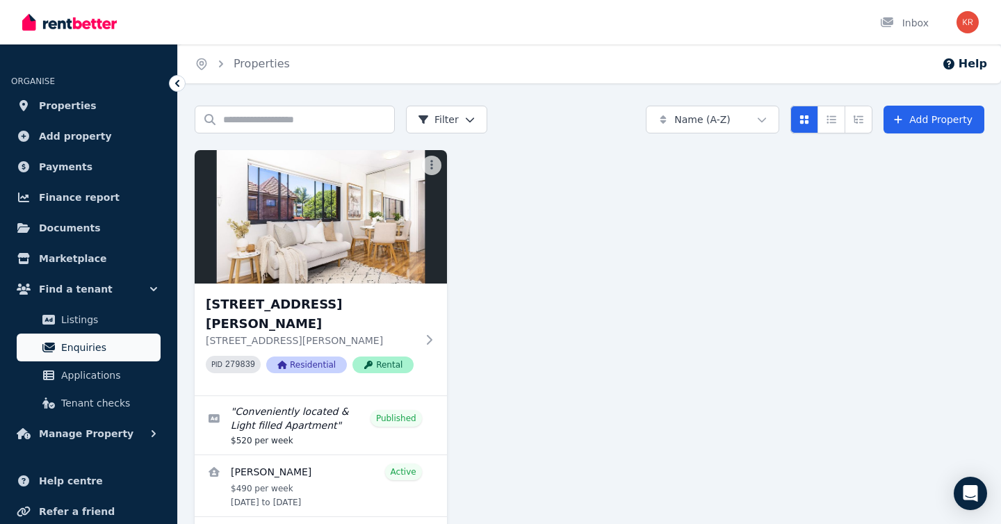 The width and height of the screenshot is (1001, 524). What do you see at coordinates (446, 120) in the screenshot?
I see `button: Filter` at bounding box center [446, 120].